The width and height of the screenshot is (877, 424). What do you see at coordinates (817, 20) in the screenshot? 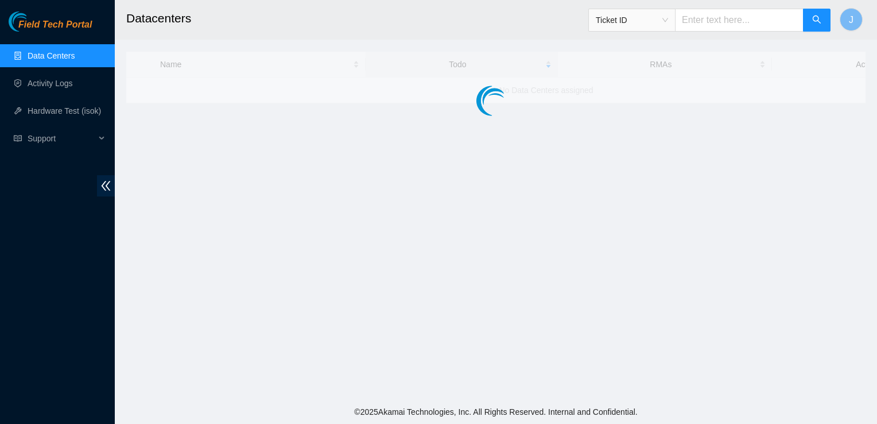
I see `button: search` at bounding box center [817, 20].